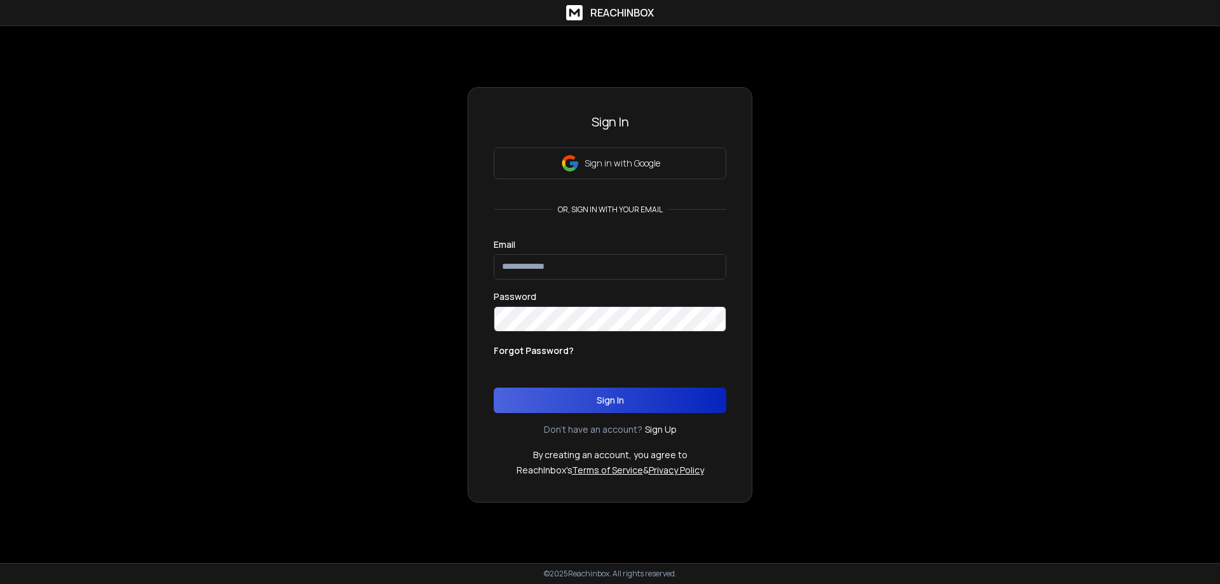 The height and width of the screenshot is (584, 1220). I want to click on a: Privacy Policy, so click(676, 470).